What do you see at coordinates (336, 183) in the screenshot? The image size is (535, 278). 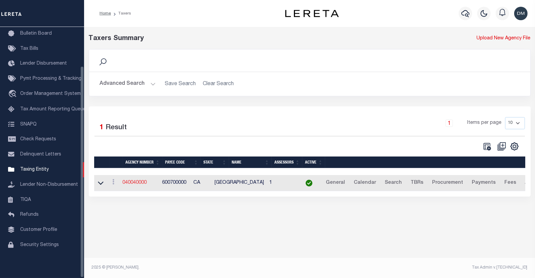 I see `a: General` at bounding box center [336, 183].